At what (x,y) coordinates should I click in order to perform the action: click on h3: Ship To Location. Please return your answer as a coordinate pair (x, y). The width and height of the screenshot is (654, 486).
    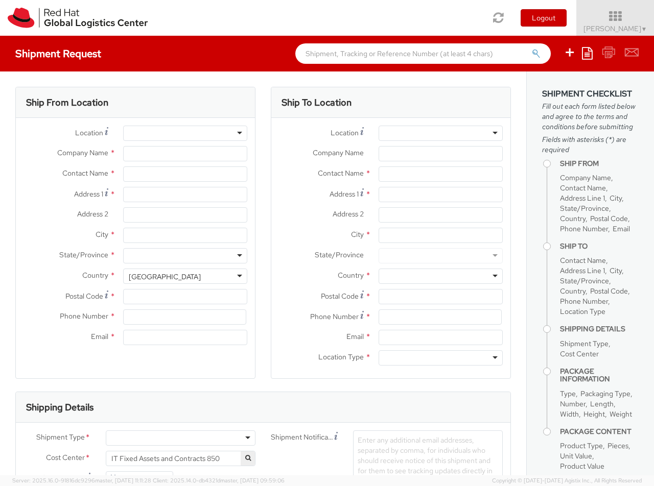
    Looking at the image, I should click on (316, 103).